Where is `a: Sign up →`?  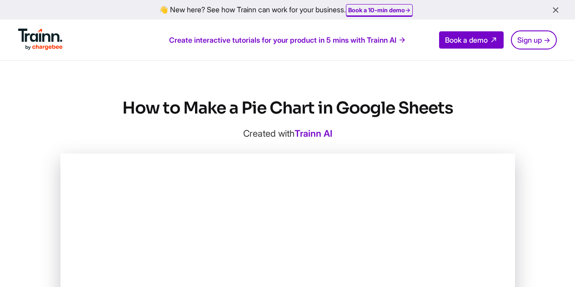 a: Sign up → is located at coordinates (534, 40).